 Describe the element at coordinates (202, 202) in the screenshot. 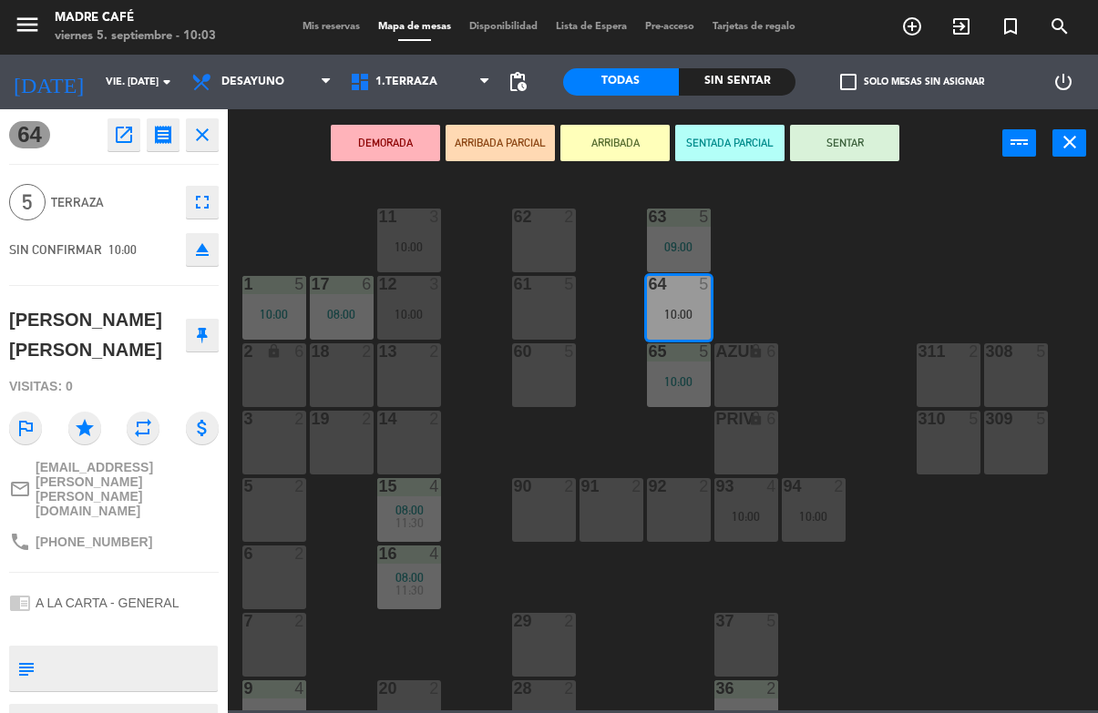

I see `i: fullscreen` at that location.